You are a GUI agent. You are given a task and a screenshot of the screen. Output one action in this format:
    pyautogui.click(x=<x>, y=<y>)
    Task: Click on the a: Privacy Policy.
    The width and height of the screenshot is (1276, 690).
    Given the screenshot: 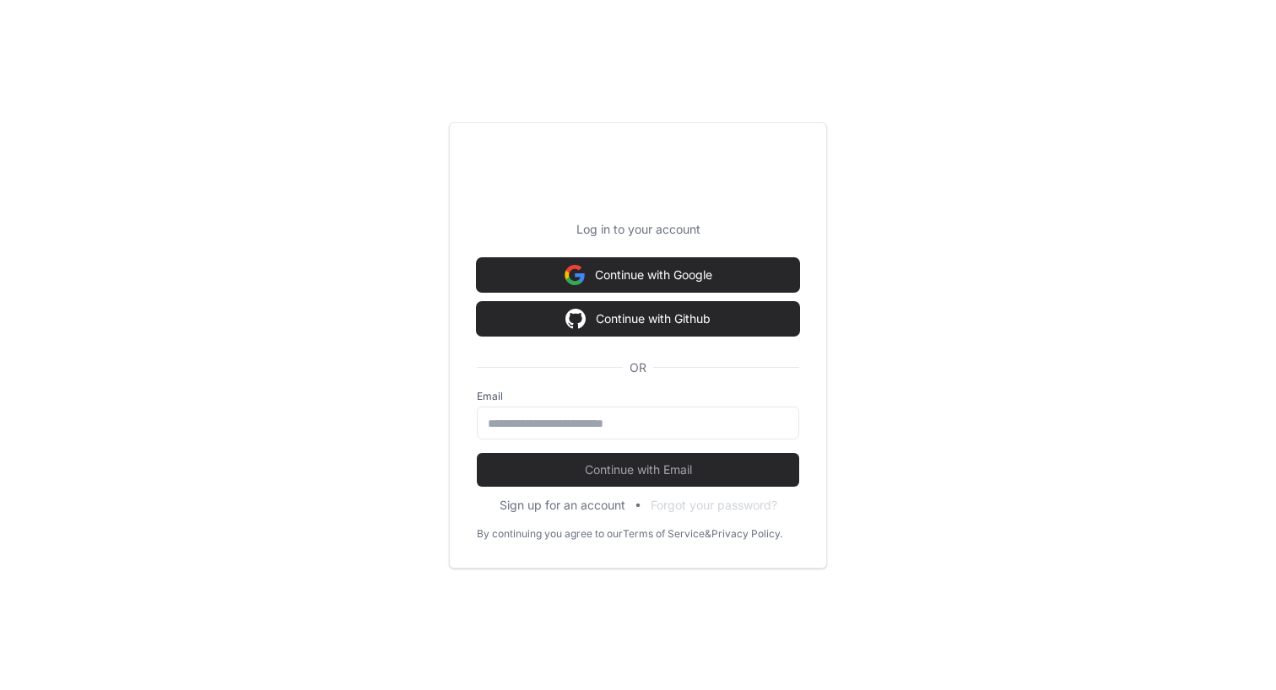 What is the action you would take?
    pyautogui.click(x=747, y=534)
    